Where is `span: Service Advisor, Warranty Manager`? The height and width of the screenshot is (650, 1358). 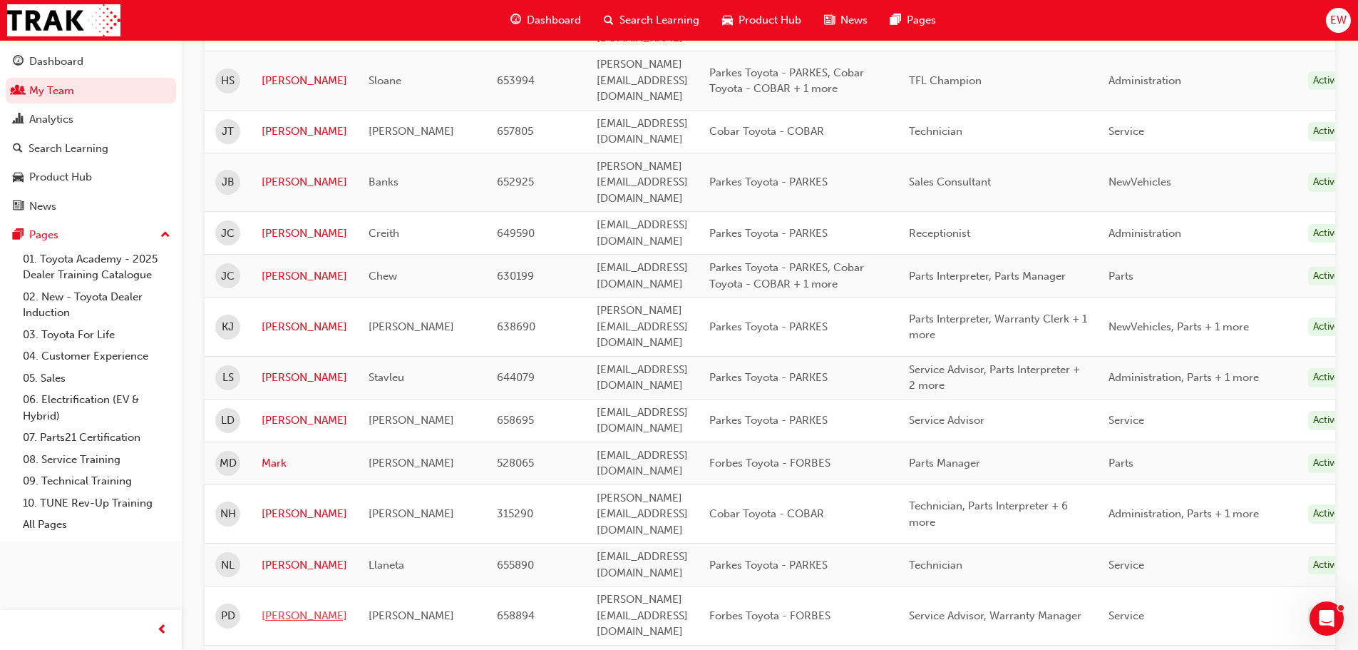
span: Service Advisor, Warranty Manager is located at coordinates (995, 615).